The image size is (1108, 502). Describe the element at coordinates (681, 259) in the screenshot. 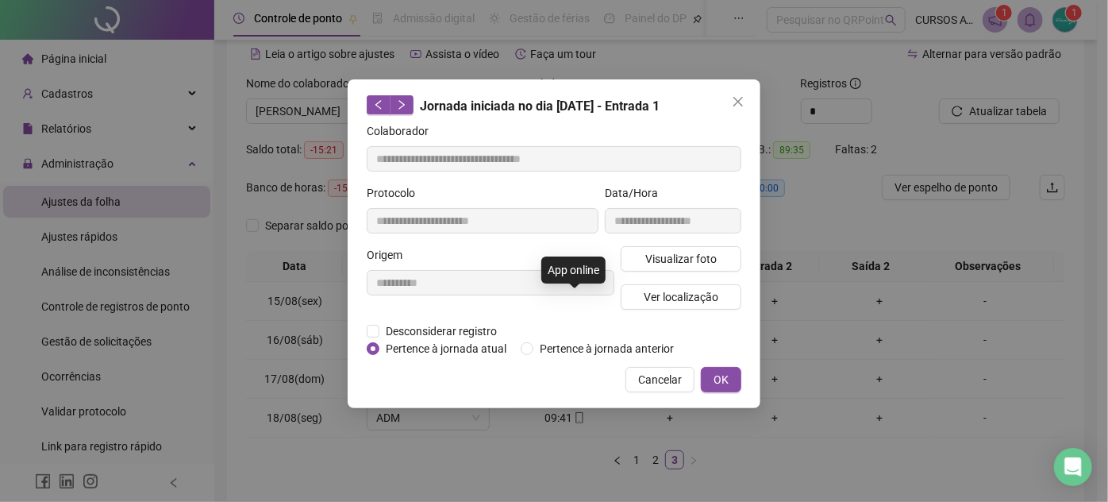

I see `button: Visualizar foto` at that location.